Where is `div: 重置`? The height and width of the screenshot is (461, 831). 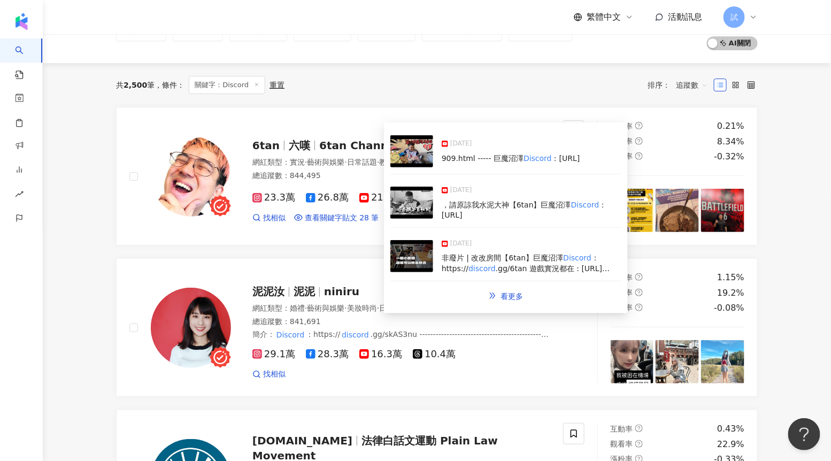
div: 重置 is located at coordinates (277, 85).